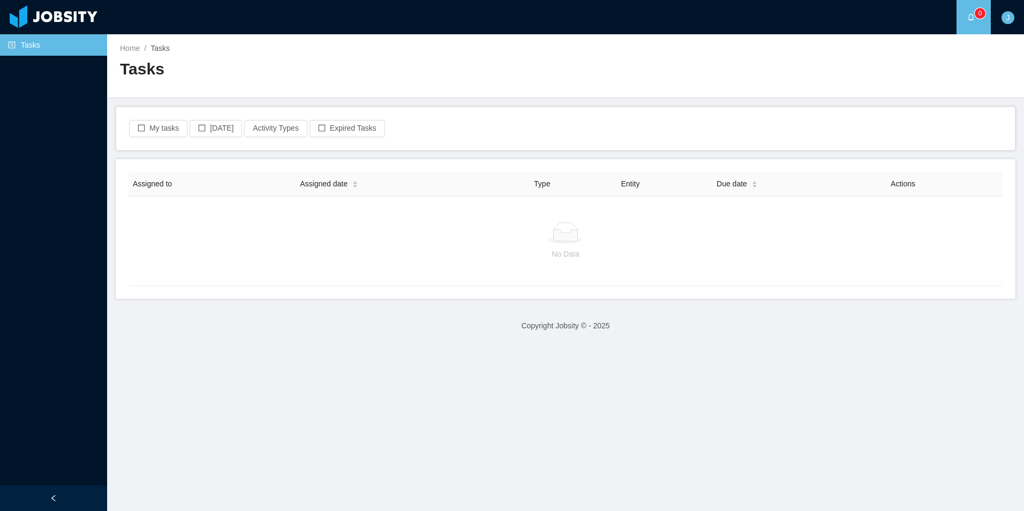 Image resolution: width=1024 pixels, height=511 pixels. What do you see at coordinates (566, 326) in the screenshot?
I see `footer: Copyright Jobsity © - 2025` at bounding box center [566, 326].